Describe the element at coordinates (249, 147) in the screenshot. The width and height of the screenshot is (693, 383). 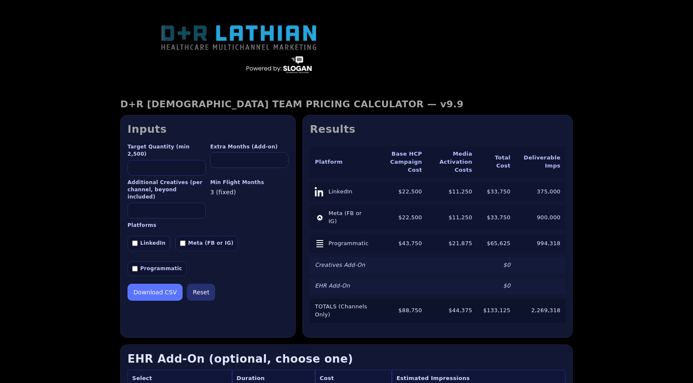
I see `label: Extra Months (Add-on)` at that location.